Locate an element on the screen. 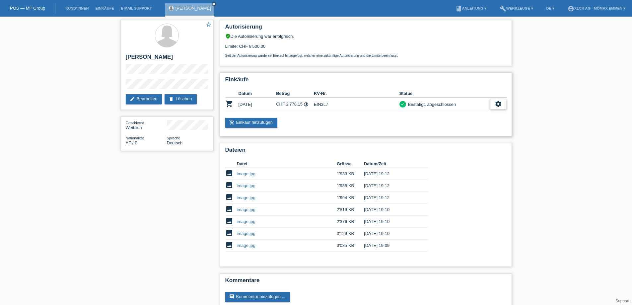 This screenshot has height=305, width=632. h2: Autorisierung is located at coordinates (366, 29).